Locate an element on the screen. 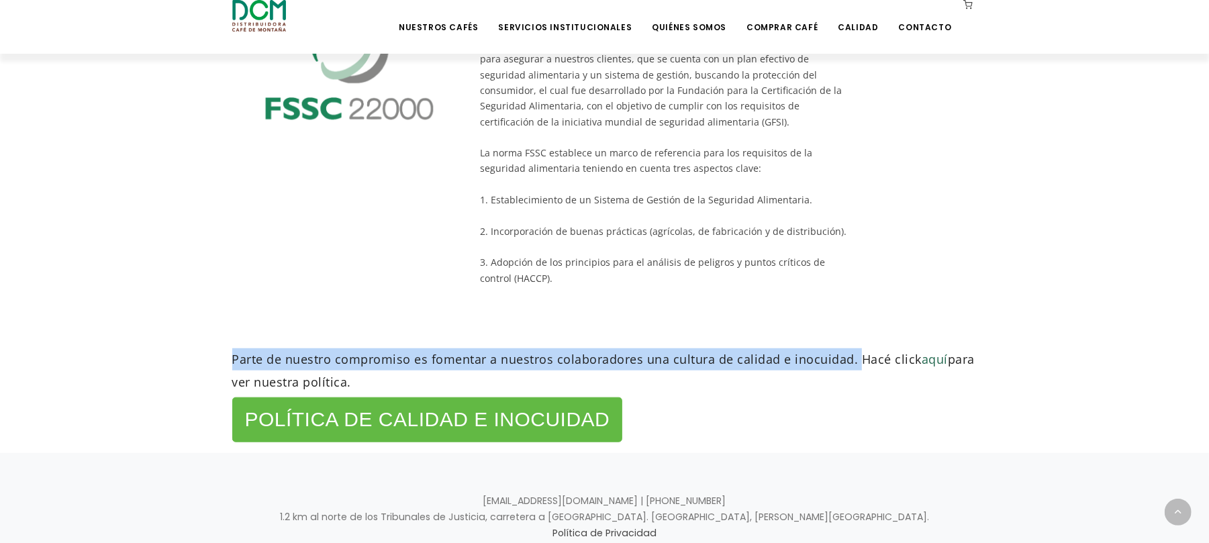  a: Servicios Institucionales is located at coordinates (565, 17).